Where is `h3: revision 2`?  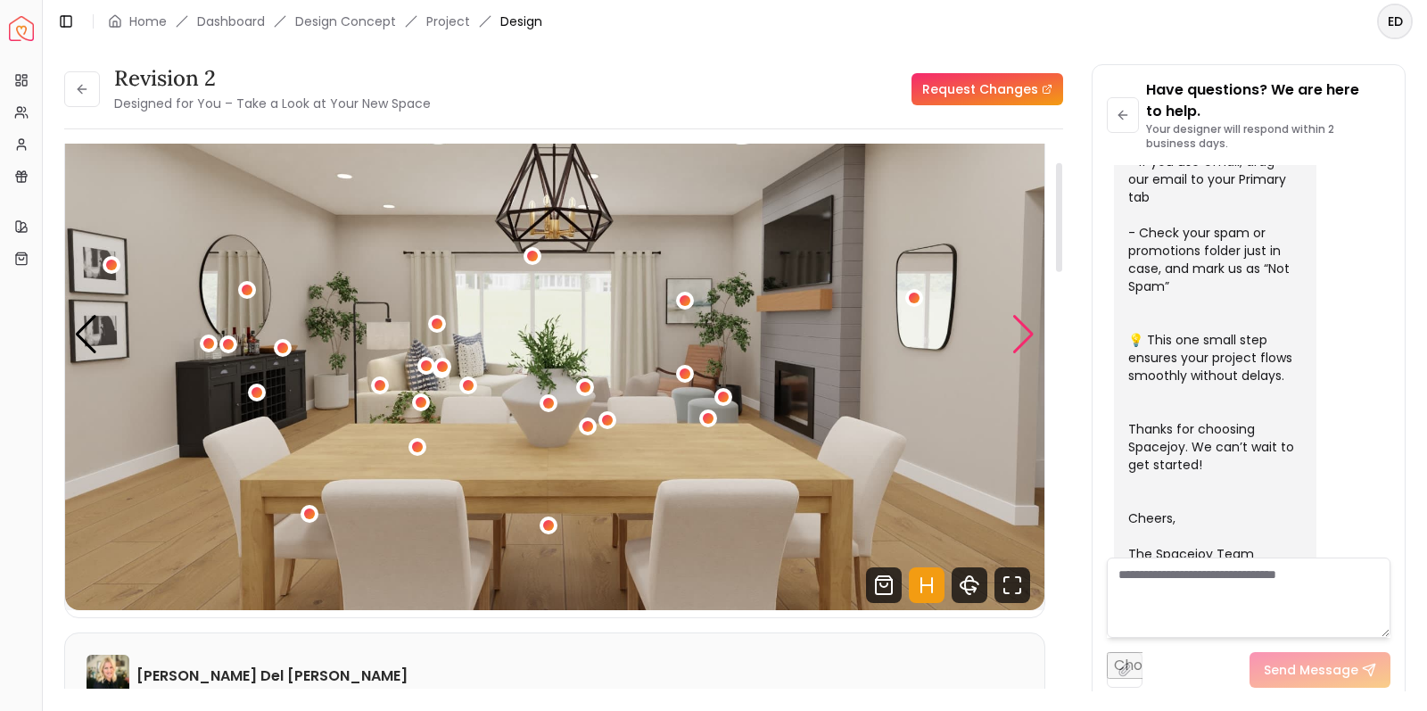
h3: revision 2 is located at coordinates (272, 79).